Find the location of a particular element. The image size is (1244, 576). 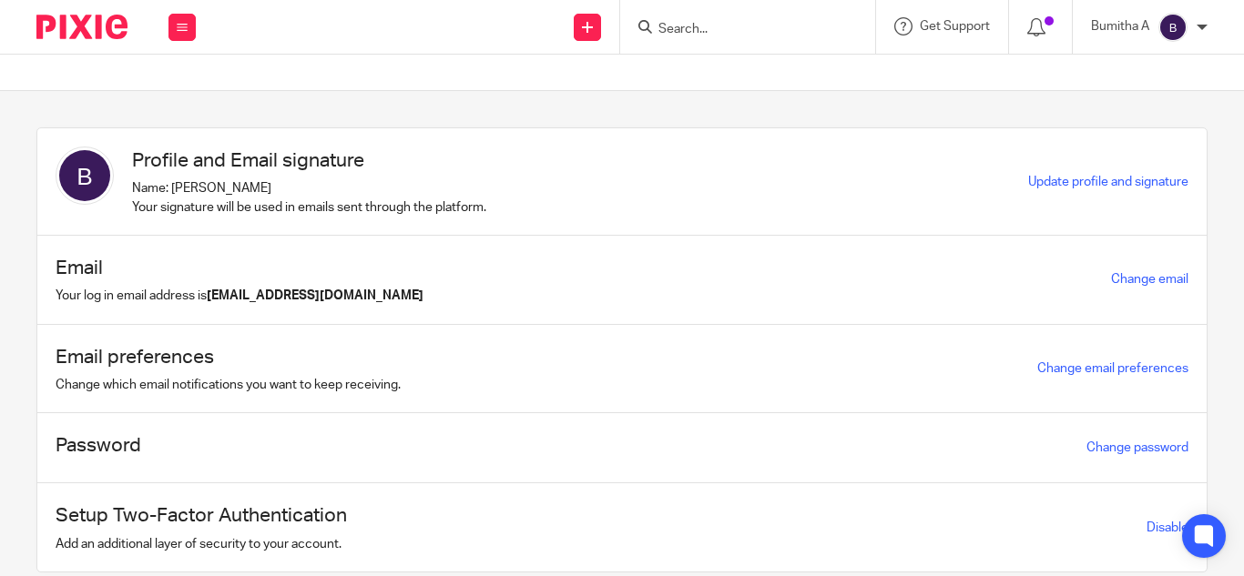

h1: Setup Two-Factor Authentication is located at coordinates (201, 515).